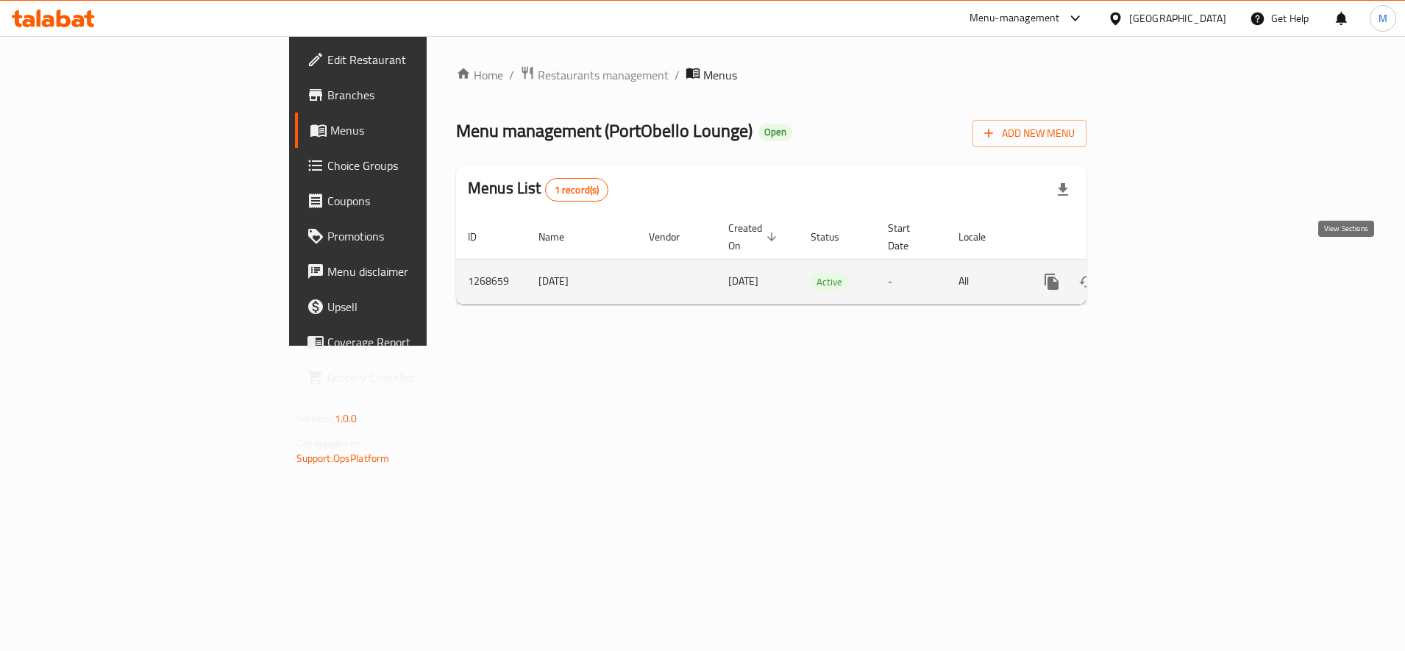 Image resolution: width=1405 pixels, height=651 pixels. Describe the element at coordinates (419, 377) in the screenshot. I see `span: Grocery Checklist` at that location.